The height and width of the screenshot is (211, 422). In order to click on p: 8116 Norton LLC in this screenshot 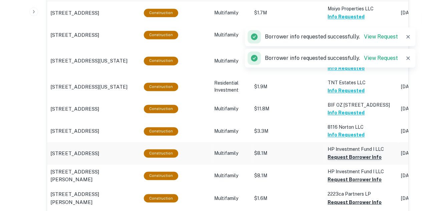, I will do `click(361, 127)`.